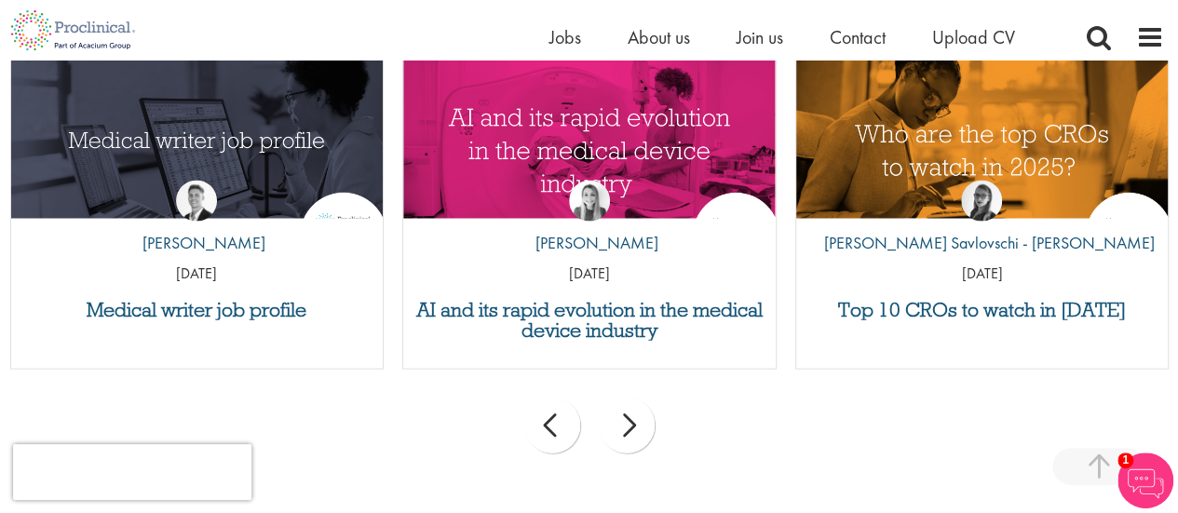 The width and height of the screenshot is (1178, 513). I want to click on a: Upload CV, so click(973, 37).